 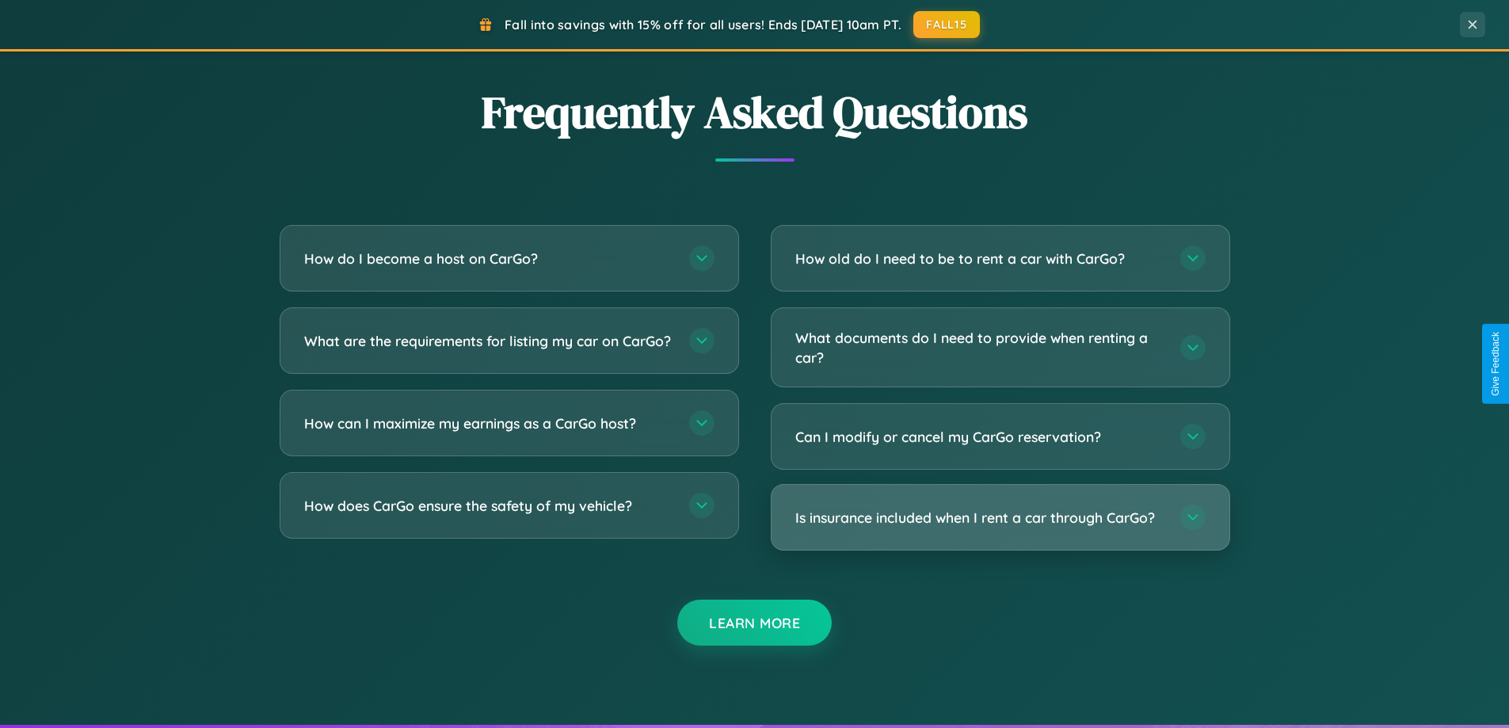 What do you see at coordinates (980, 258) in the screenshot?
I see `h3: How old do I need to be to rent a car with CarGo?` at bounding box center [980, 258].